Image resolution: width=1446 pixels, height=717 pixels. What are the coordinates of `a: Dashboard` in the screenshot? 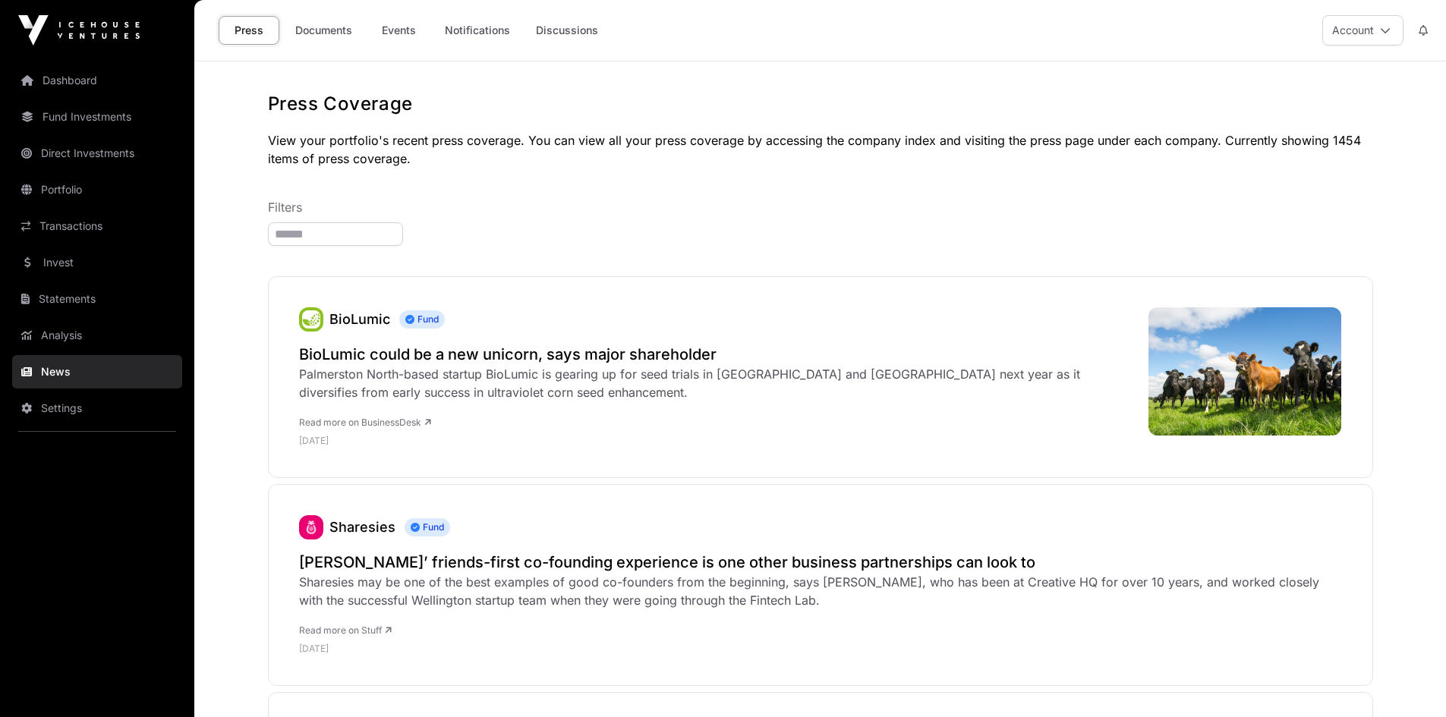 It's located at (97, 80).